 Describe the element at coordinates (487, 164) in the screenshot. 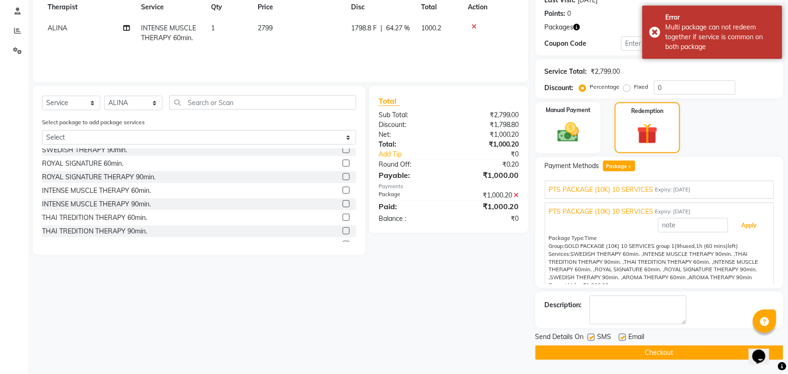

I see `div: ₹0.20` at that location.